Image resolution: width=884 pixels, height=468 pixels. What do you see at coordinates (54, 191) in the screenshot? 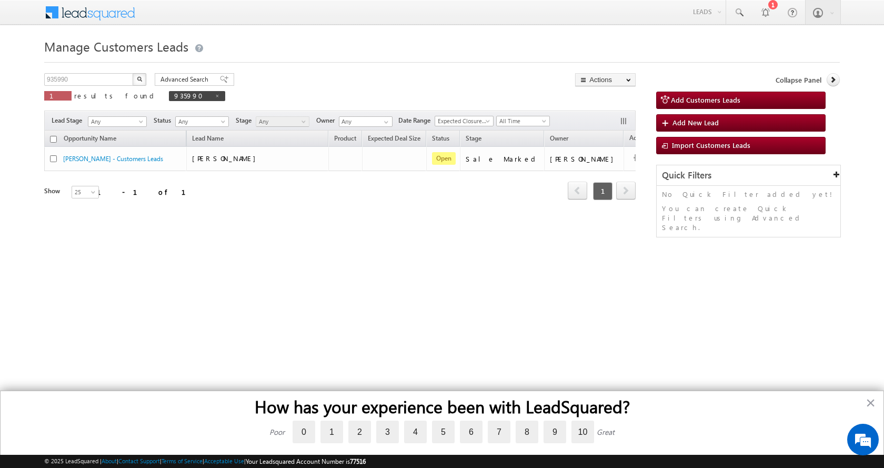
I see `div: Show` at bounding box center [54, 191].